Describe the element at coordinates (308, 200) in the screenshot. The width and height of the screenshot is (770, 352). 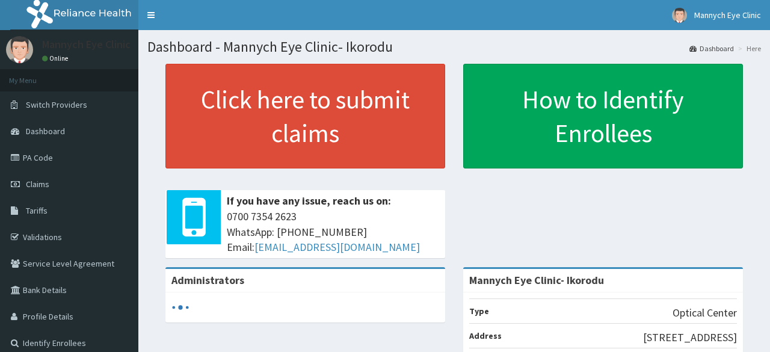
I see `b: If you have any issue, reach us on:` at that location.